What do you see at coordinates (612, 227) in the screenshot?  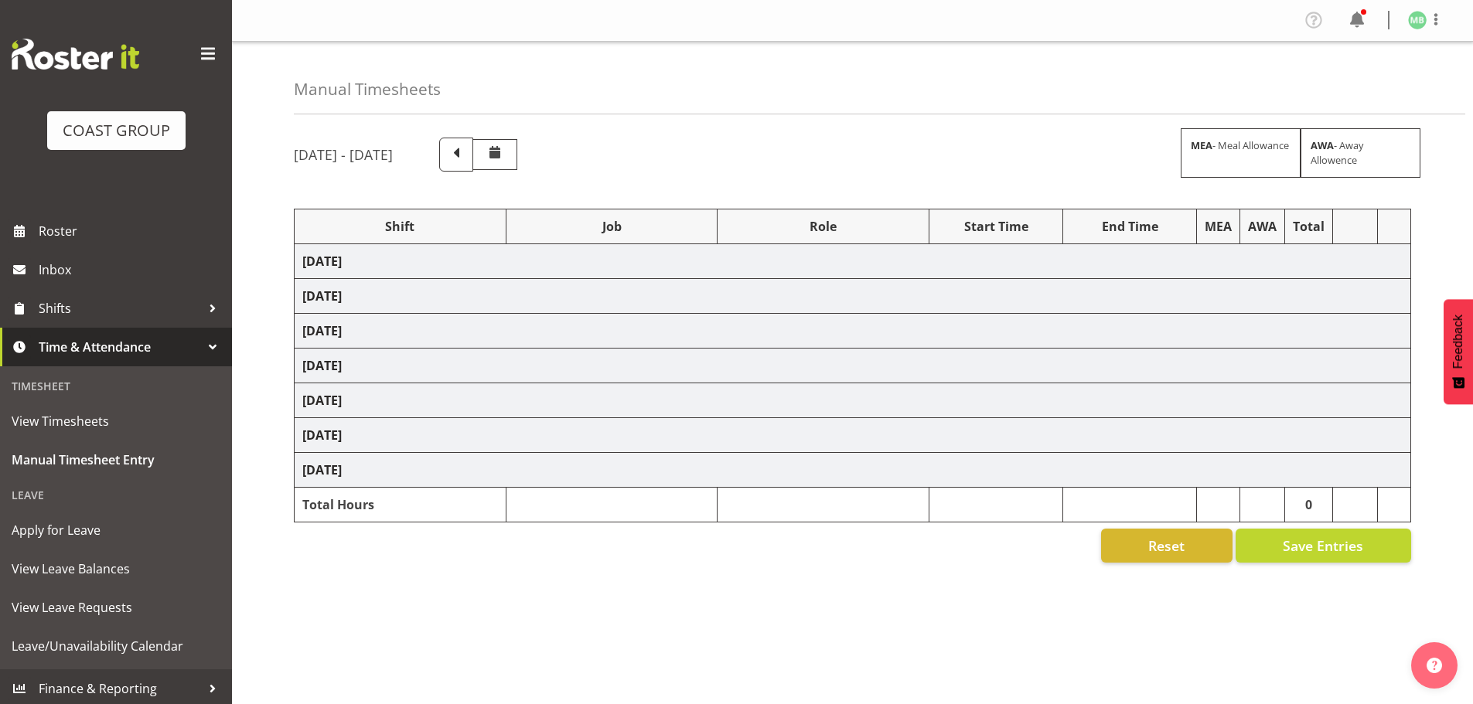 I see `div: Job` at bounding box center [612, 227].